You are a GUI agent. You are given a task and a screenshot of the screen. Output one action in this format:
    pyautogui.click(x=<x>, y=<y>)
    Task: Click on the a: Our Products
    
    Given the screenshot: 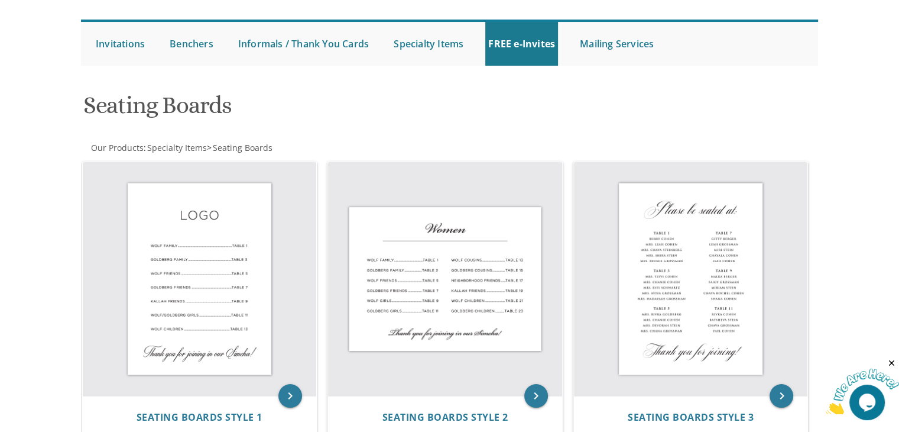 What is the action you would take?
    pyautogui.click(x=116, y=147)
    